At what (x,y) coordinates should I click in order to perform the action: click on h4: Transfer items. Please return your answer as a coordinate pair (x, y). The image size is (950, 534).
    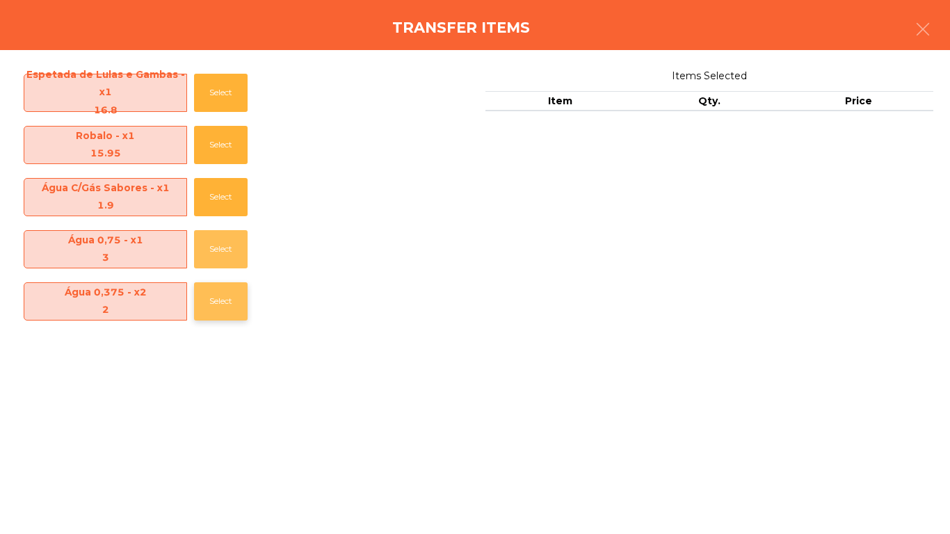
    Looking at the image, I should click on (461, 28).